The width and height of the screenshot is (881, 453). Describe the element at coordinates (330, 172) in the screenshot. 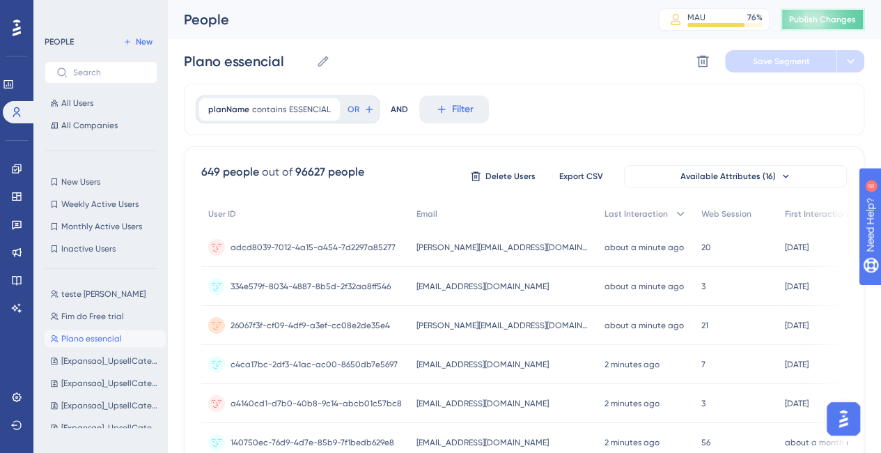

I see `div: 96627 people` at that location.